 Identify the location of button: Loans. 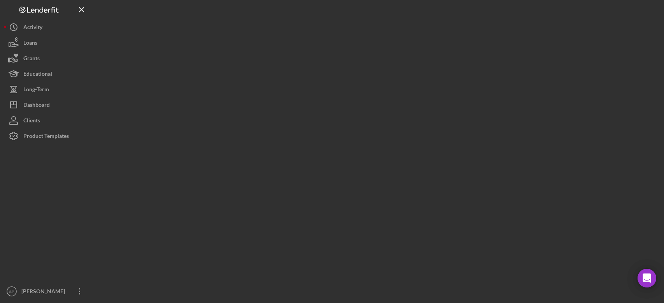
(47, 43).